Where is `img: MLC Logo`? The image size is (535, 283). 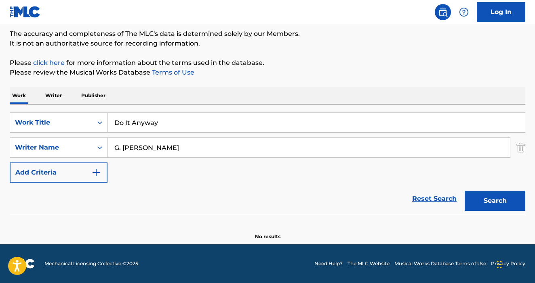 img: MLC Logo is located at coordinates (25, 12).